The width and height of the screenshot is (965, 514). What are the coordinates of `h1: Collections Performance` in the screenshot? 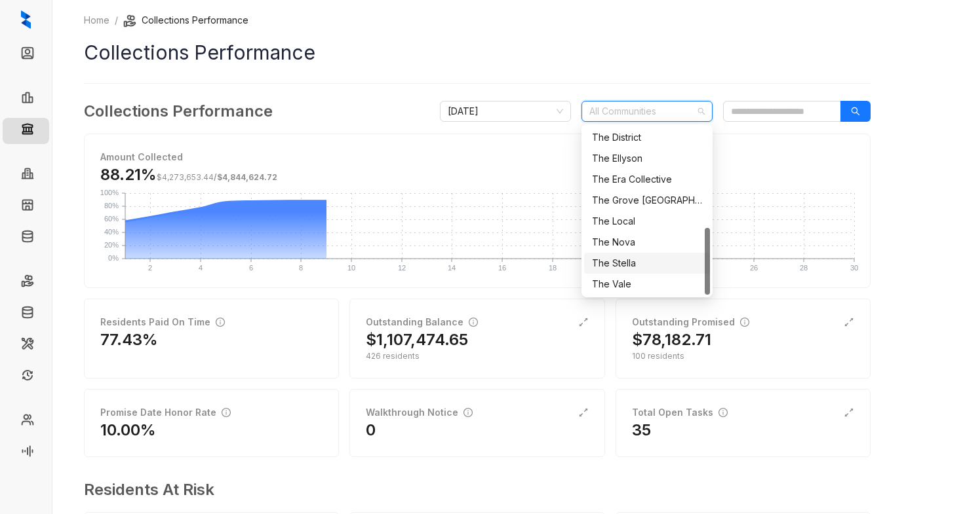 It's located at (477, 52).